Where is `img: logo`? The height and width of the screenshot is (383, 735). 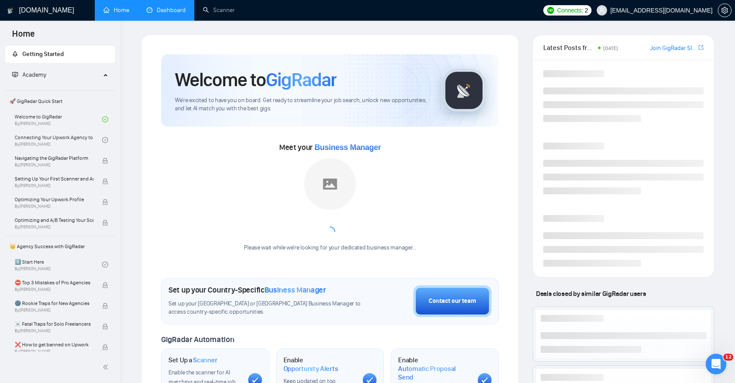
img: logo is located at coordinates (10, 11).